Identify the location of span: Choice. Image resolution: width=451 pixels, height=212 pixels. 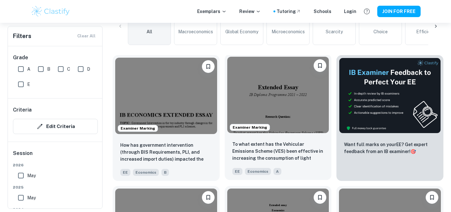
(381, 32).